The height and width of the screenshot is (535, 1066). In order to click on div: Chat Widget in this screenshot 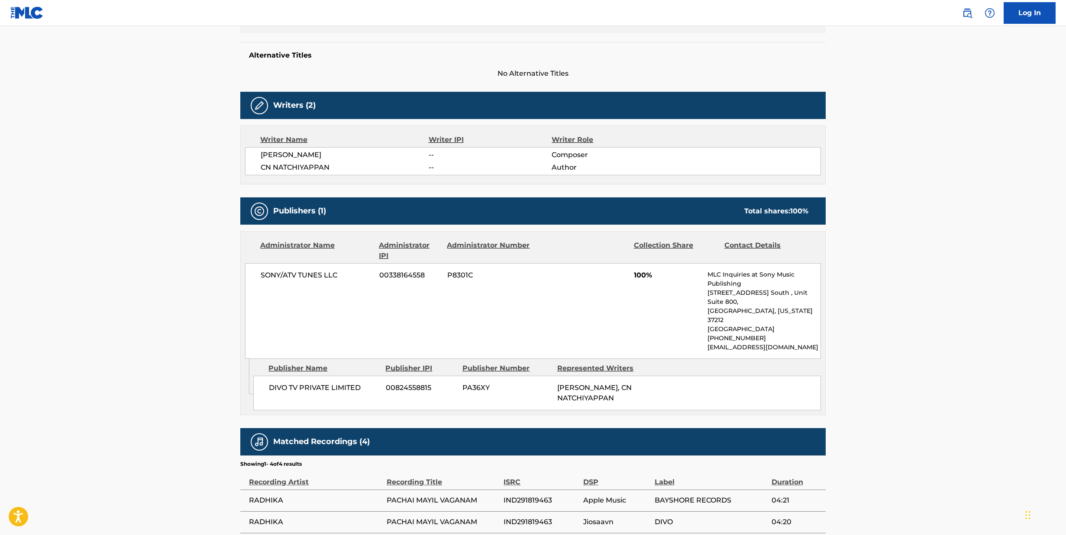, I will do `click(1045, 515)`.